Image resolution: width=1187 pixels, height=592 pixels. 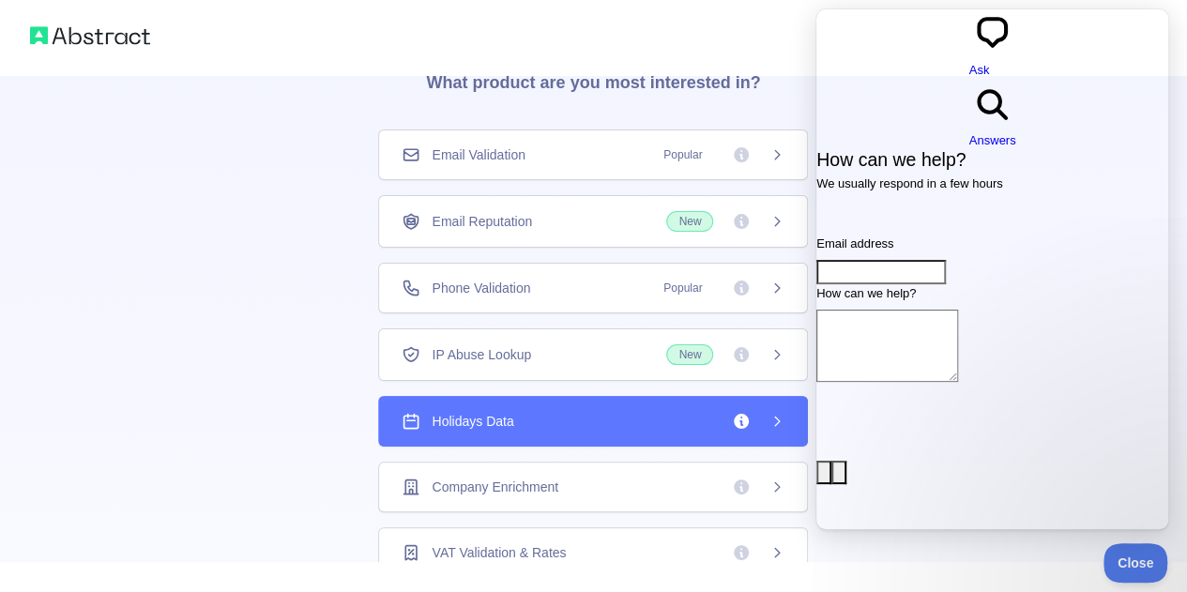 I want to click on span: Company Enrichment, so click(x=495, y=487).